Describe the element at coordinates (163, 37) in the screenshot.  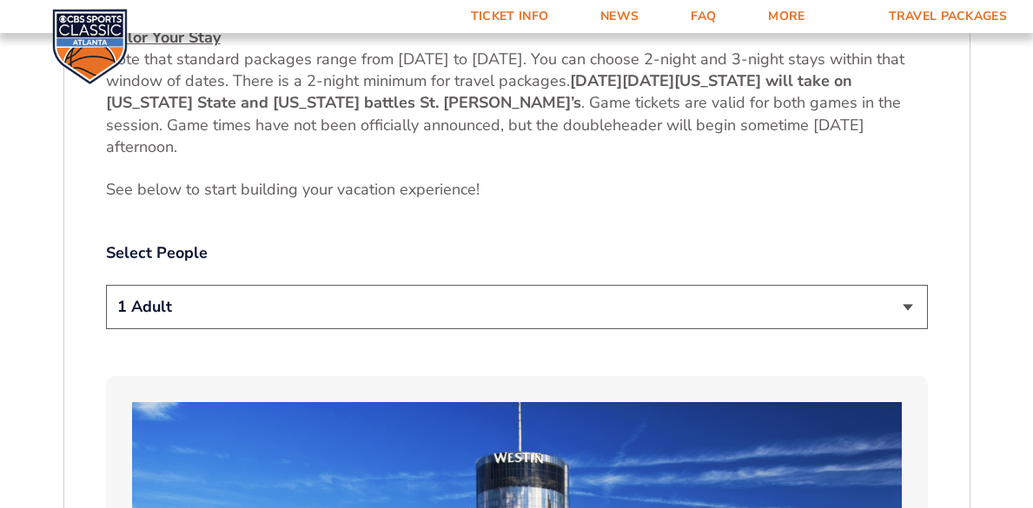
I see `u: Tailor Your Stay` at that location.